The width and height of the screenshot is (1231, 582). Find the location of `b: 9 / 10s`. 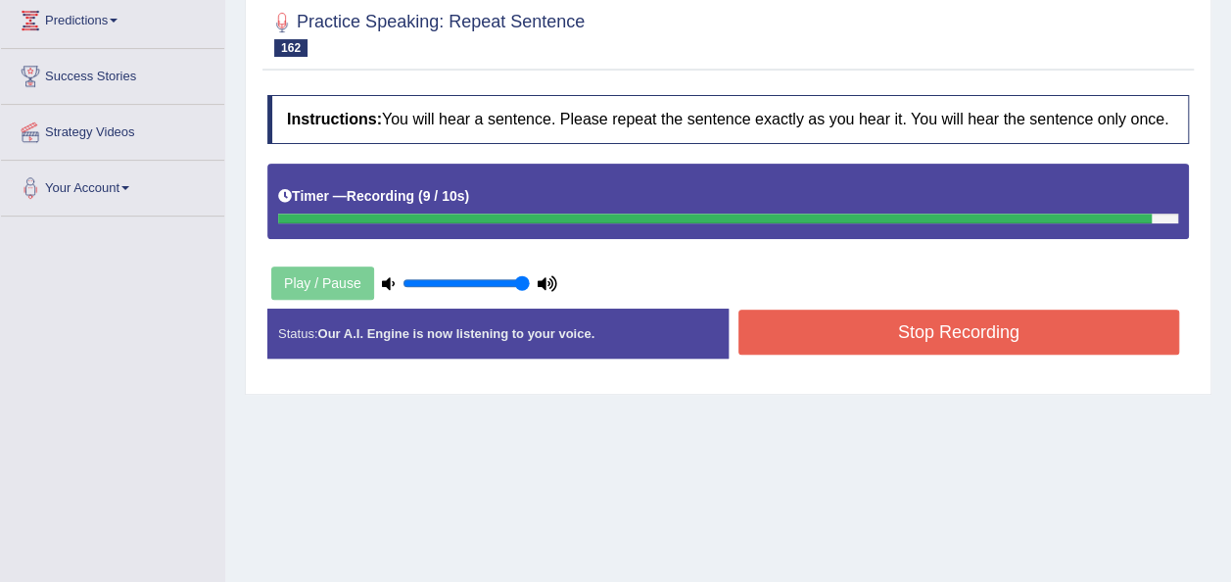

b: 9 / 10s is located at coordinates (444, 196).